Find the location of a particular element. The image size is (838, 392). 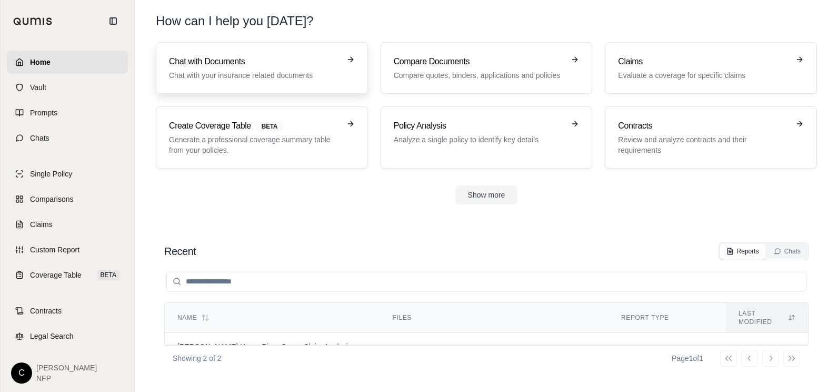

p: Evaluate a coverage for specific claims is located at coordinates (703, 75).